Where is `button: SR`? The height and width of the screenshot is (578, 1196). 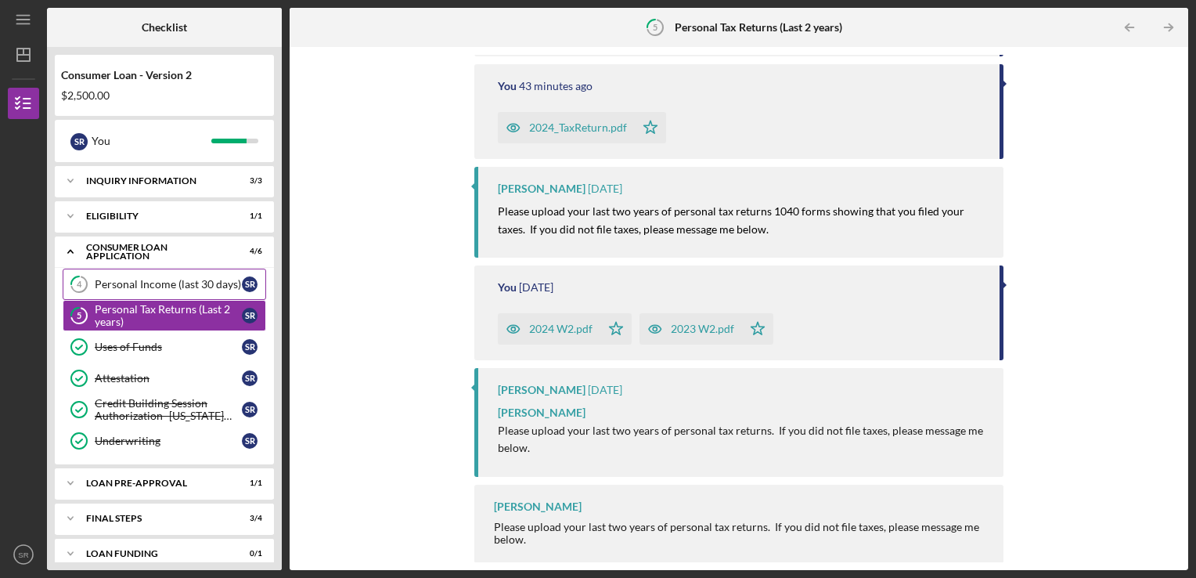
button: SR is located at coordinates (23, 554).